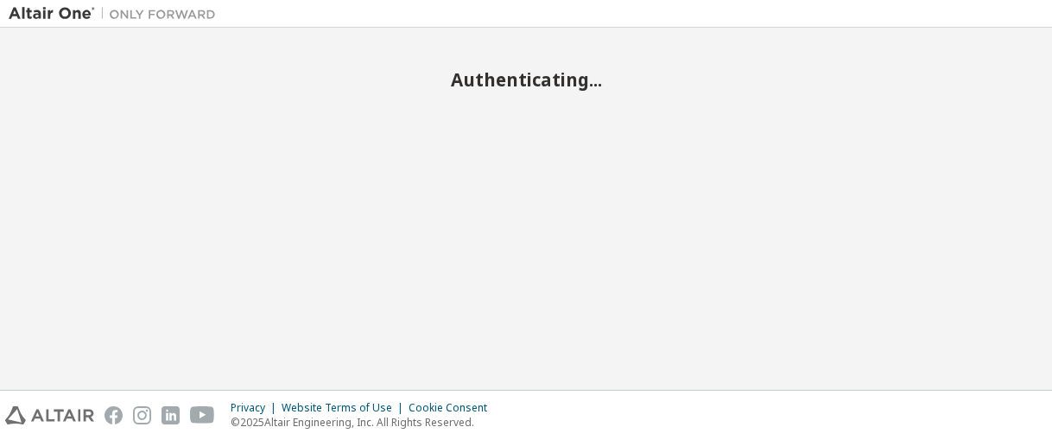 Image resolution: width=1052 pixels, height=440 pixels. I want to click on div: Cookie Consent, so click(453, 408).